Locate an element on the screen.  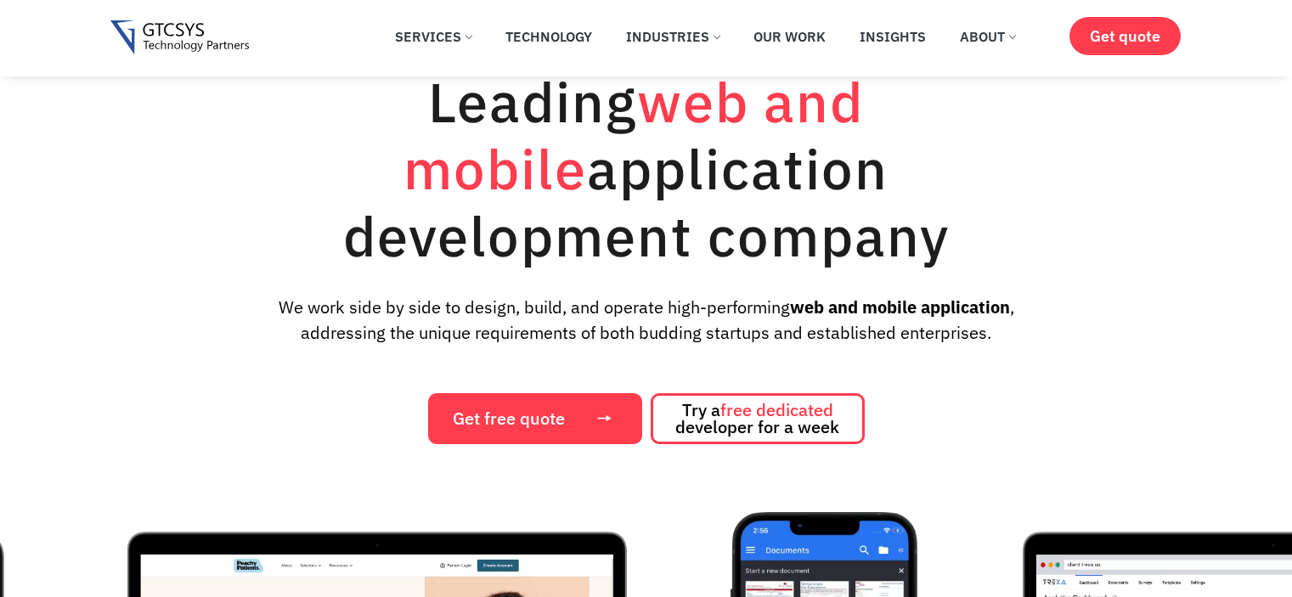
a: Our Work is located at coordinates (789, 37).